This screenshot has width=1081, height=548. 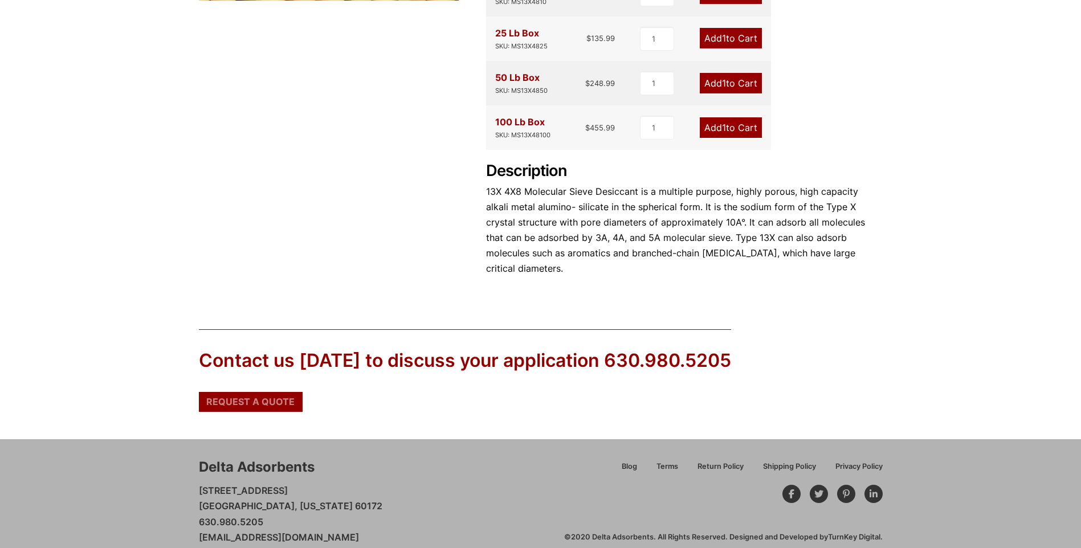 I want to click on div: 25 Lb Box, so click(x=521, y=39).